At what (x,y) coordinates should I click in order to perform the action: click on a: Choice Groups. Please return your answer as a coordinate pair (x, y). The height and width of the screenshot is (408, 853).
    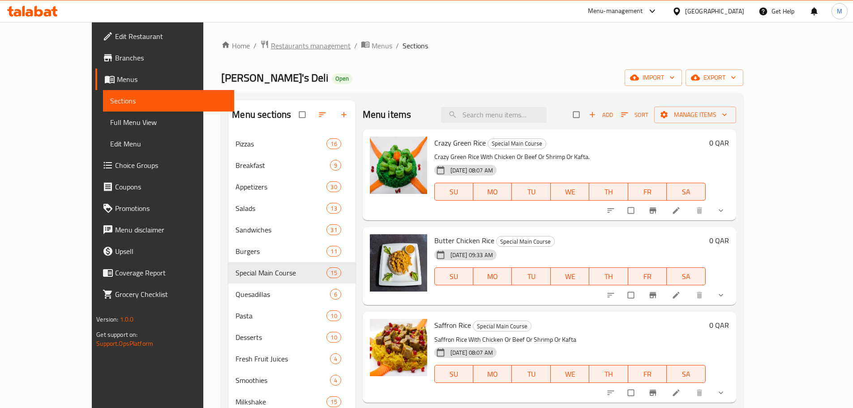
    Looking at the image, I should click on (165, 165).